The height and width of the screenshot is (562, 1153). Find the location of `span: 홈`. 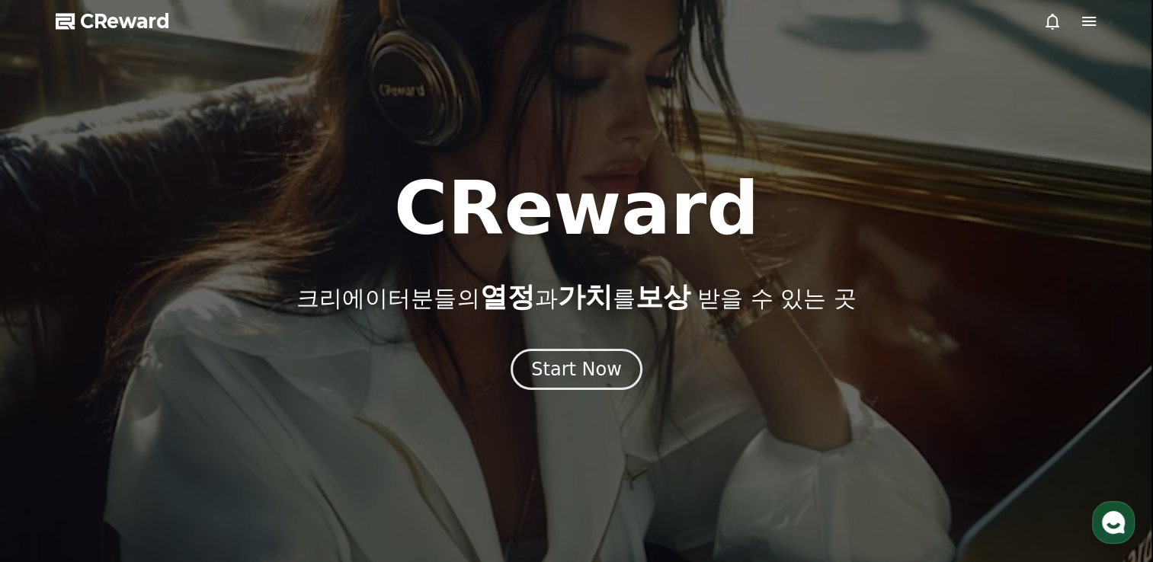

span: 홈 is located at coordinates (53, 465).